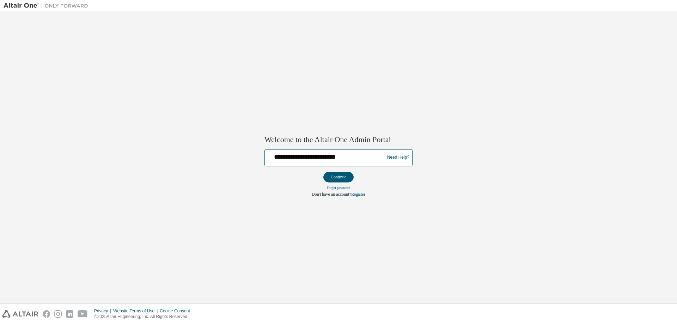  I want to click on span: Don't have an account?, so click(332, 194).